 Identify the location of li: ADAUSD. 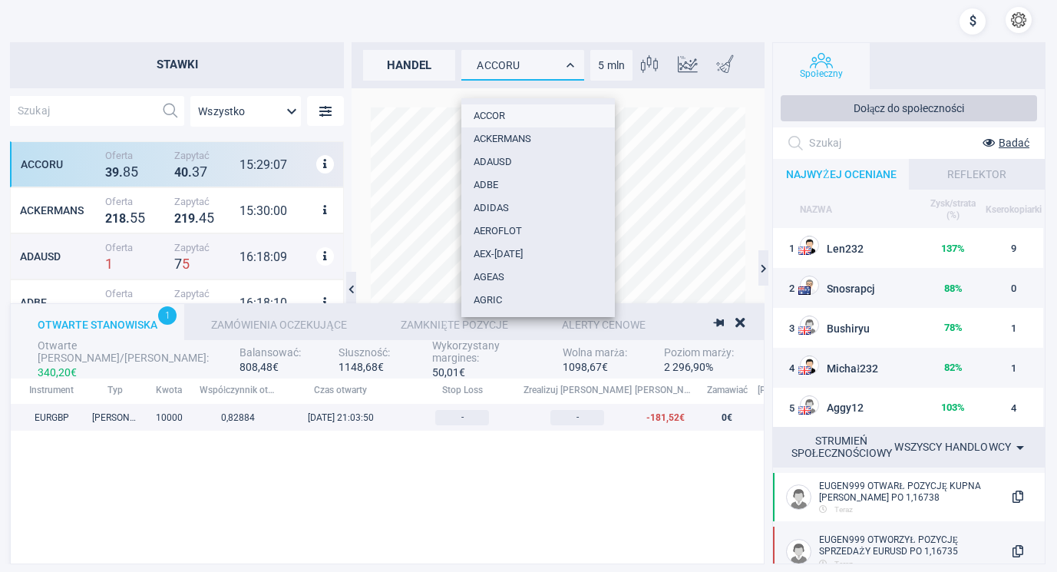
(538, 162).